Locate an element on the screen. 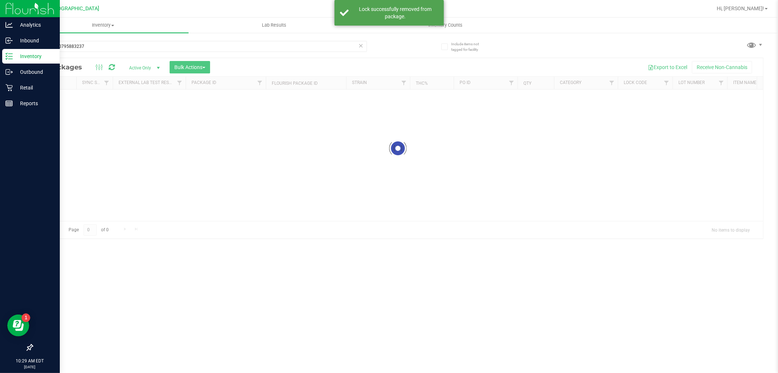 The height and width of the screenshot is (373, 778). p: 10:29 AM EDT is located at coordinates (30, 361).